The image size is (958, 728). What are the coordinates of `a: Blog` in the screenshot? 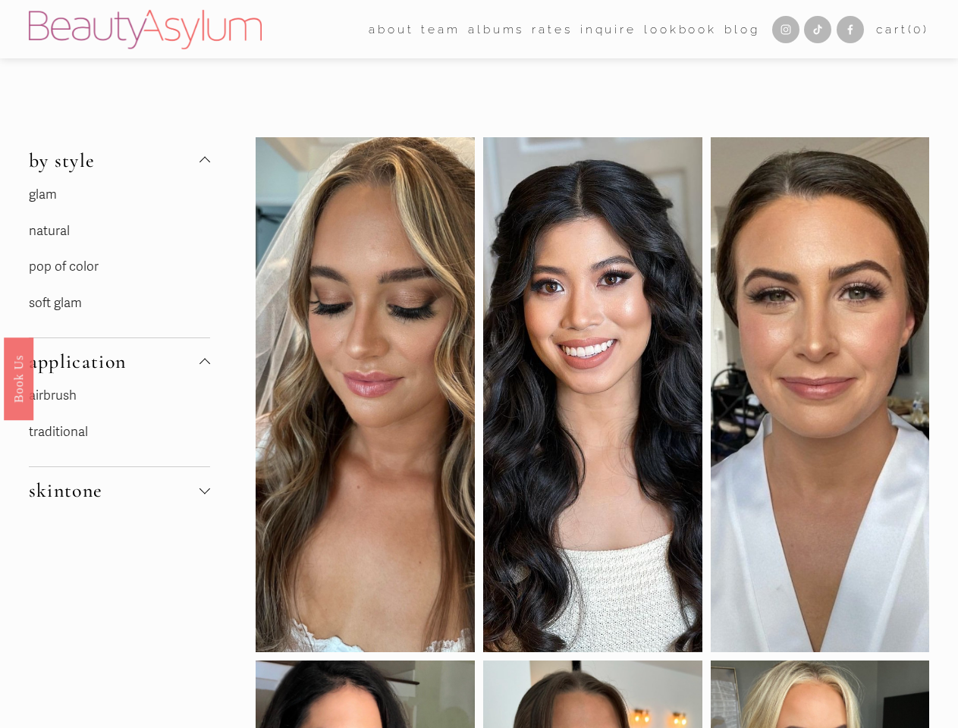 It's located at (742, 29).